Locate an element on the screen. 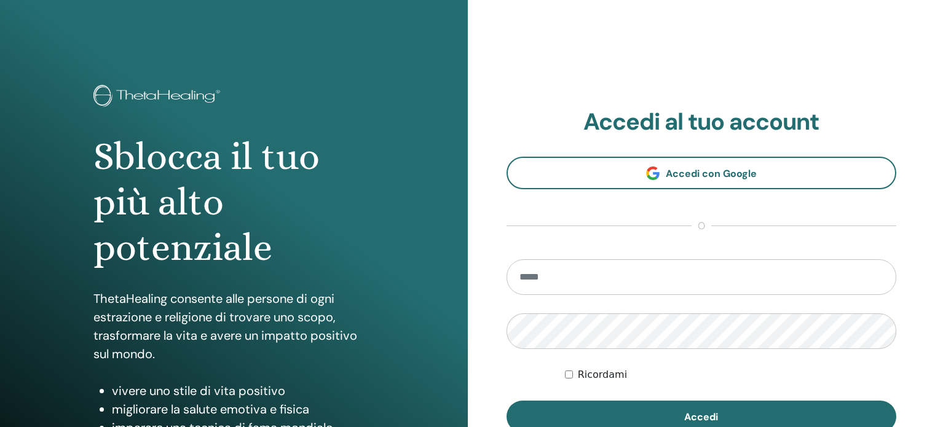 Image resolution: width=935 pixels, height=427 pixels. span: Accedi is located at coordinates (701, 417).